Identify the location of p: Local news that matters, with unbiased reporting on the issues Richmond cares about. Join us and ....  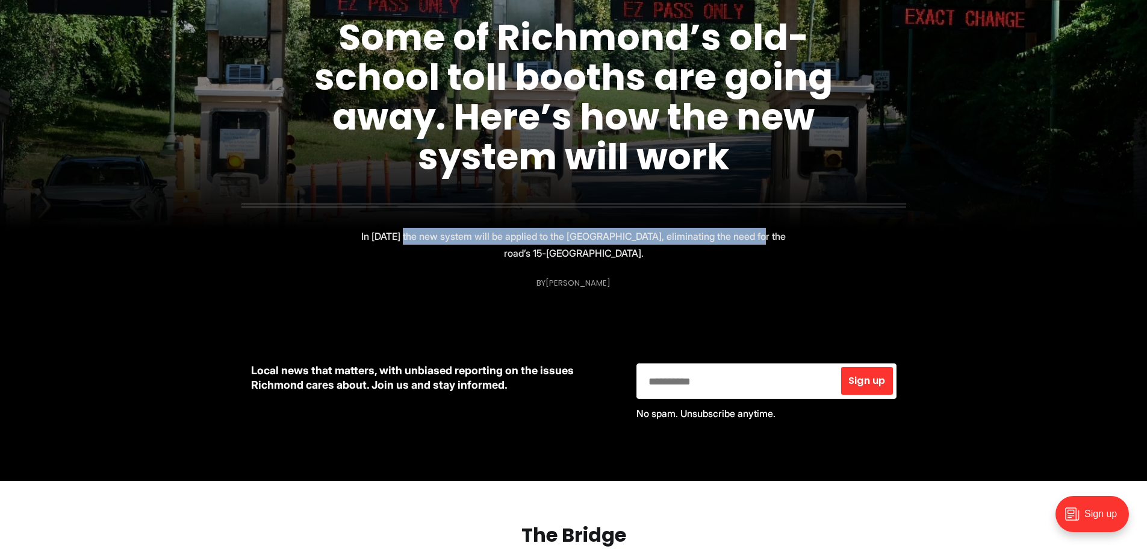
(434, 378).